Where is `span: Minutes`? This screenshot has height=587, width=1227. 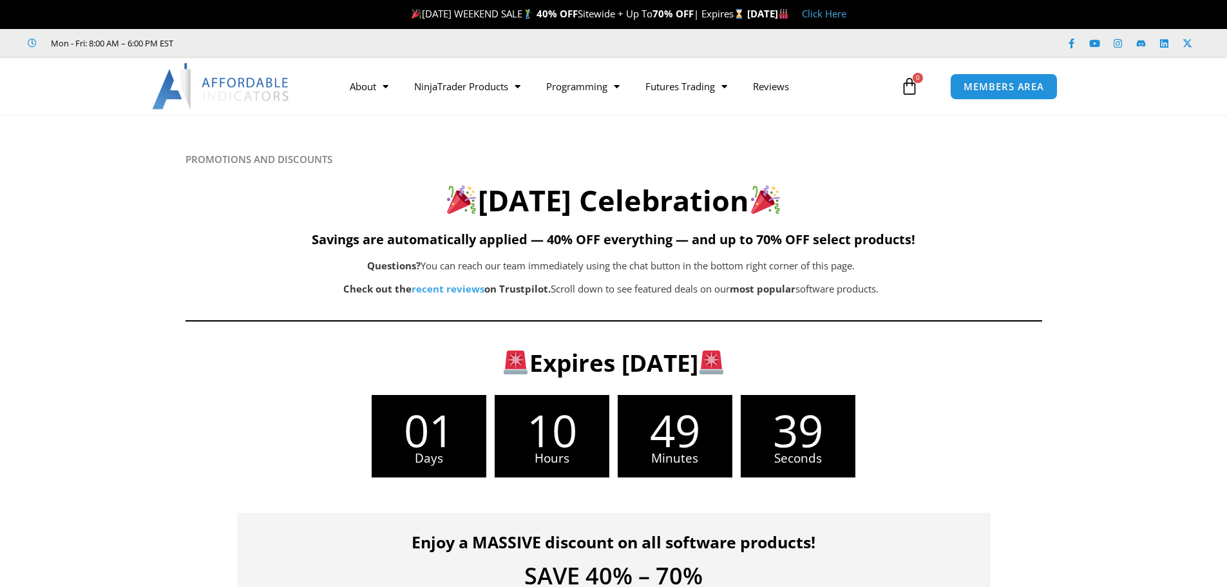
span: Minutes is located at coordinates (675, 458).